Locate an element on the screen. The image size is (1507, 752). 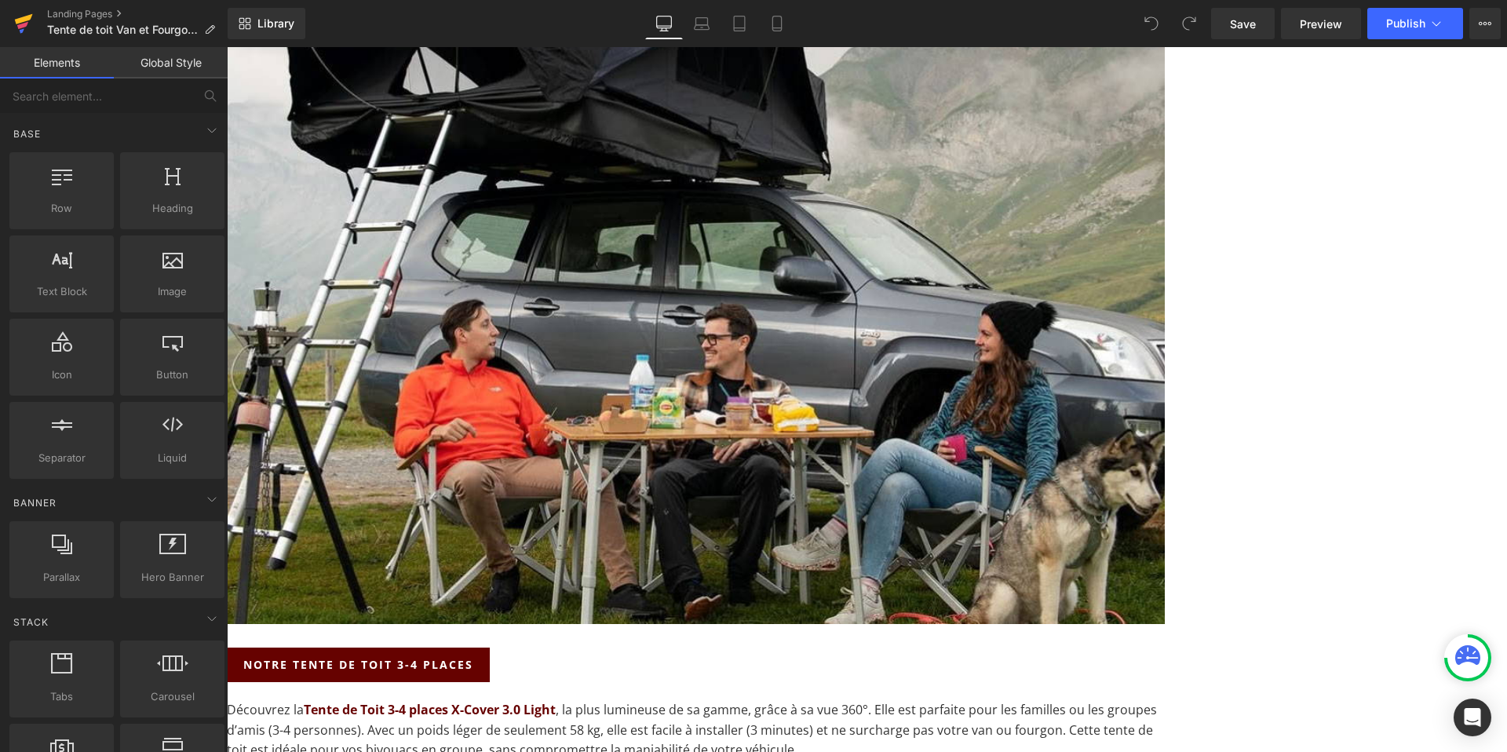
a: Mobile is located at coordinates (777, 24).